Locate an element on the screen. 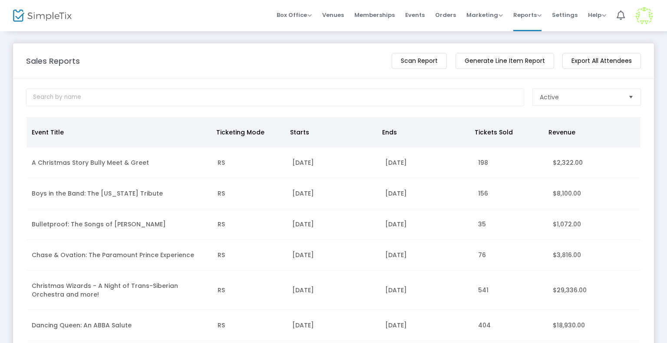 This screenshot has width=667, height=343. input: Search by name is located at coordinates (275, 97).